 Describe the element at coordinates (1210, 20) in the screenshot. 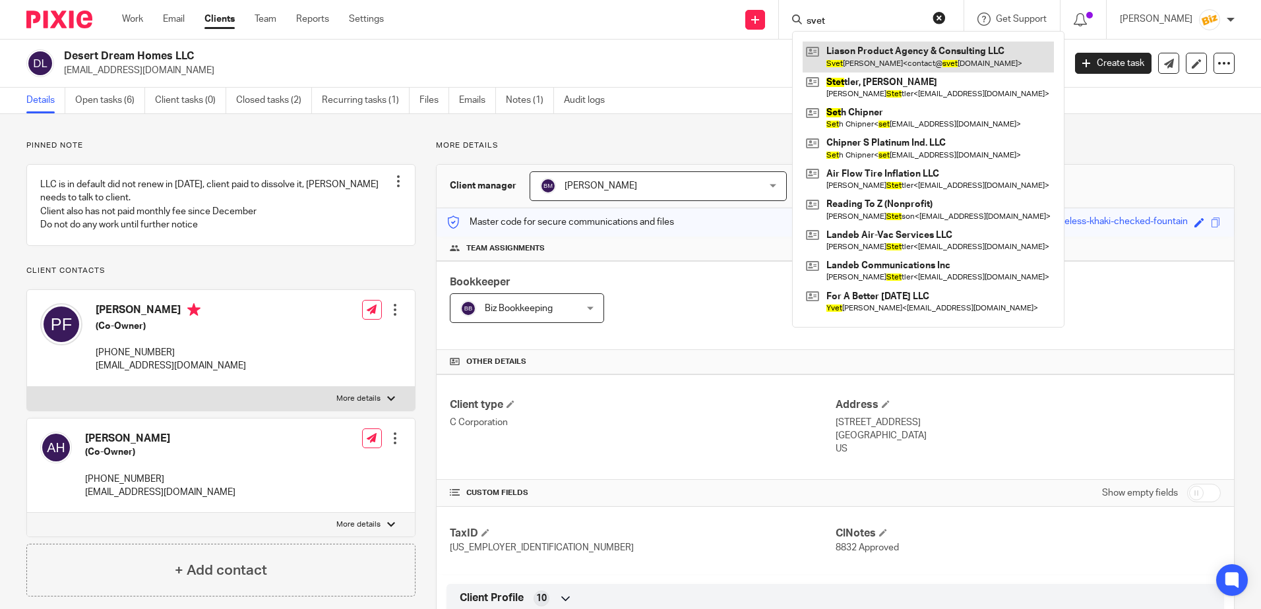

I see `img: siteIcon.png` at that location.